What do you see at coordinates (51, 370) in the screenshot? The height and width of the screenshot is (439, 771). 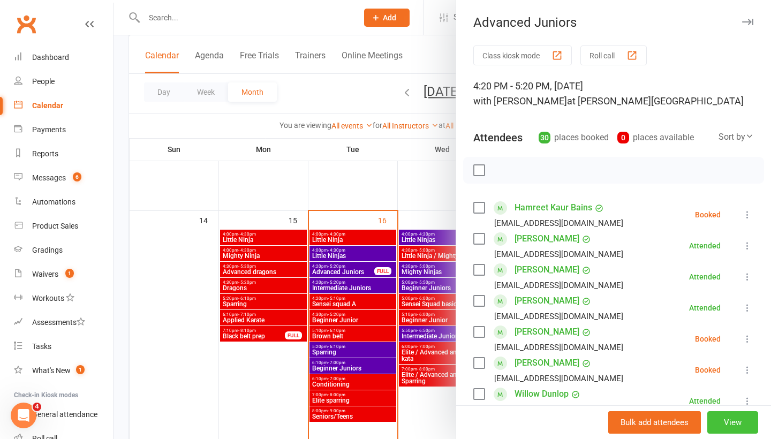 I see `div: What's New` at bounding box center [51, 370].